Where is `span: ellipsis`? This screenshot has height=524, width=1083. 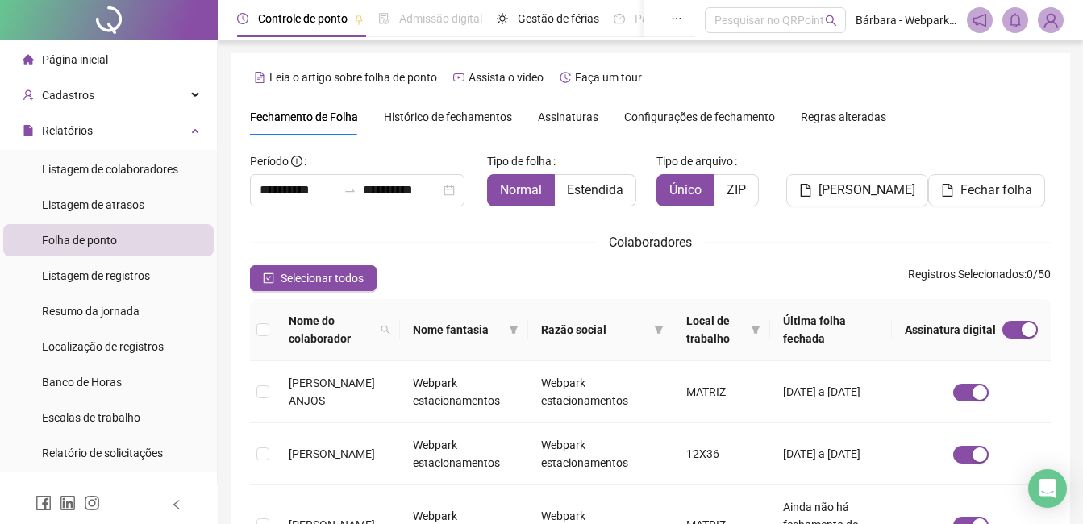 span: ellipsis is located at coordinates (677, 19).